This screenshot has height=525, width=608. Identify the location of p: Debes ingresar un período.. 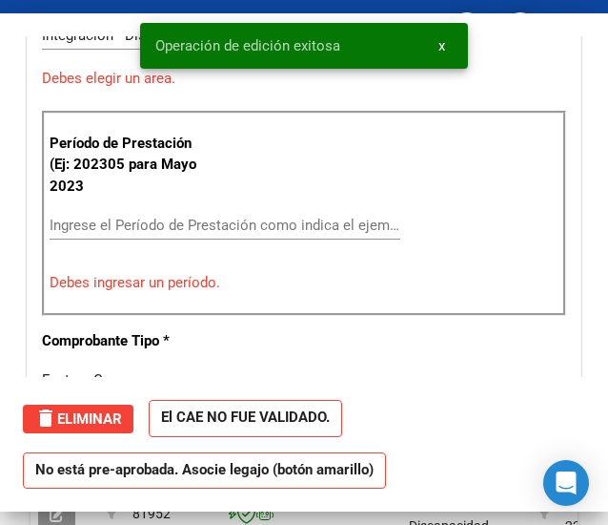
(304, 282).